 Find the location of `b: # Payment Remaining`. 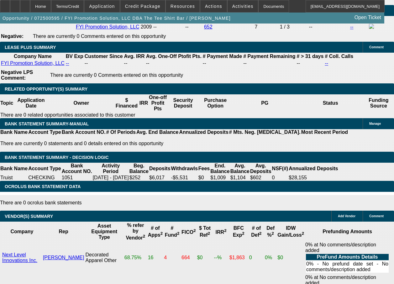

b: # Payment Remaining is located at coordinates (269, 56).